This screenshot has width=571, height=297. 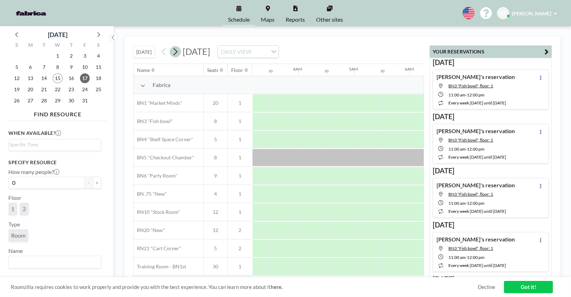 I want to click on span: Roomzilla requires cookies to work properly and provide you with the best experience. You can lea..., so click(x=244, y=287).